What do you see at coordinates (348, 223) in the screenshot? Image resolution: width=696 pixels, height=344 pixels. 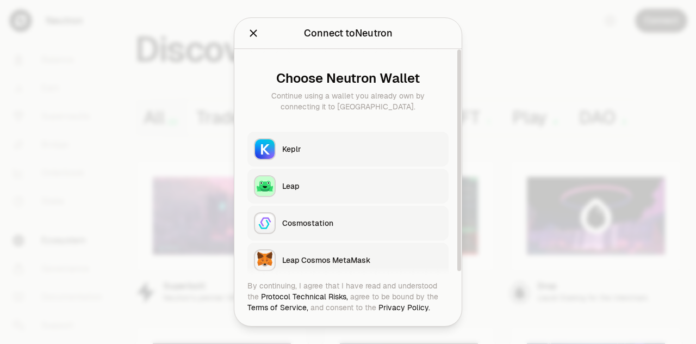 I see `button: CosmostationCosmostation` at bounding box center [348, 223].